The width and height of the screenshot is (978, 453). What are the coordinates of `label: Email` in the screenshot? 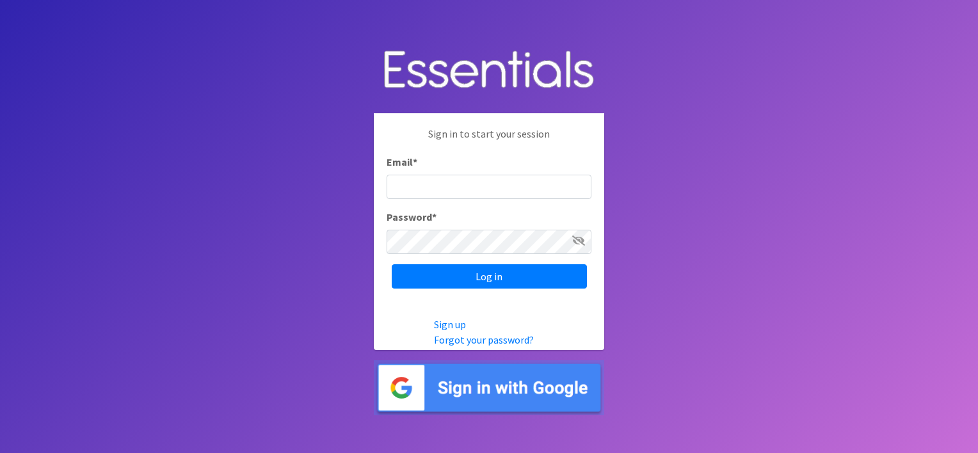 It's located at (402, 162).